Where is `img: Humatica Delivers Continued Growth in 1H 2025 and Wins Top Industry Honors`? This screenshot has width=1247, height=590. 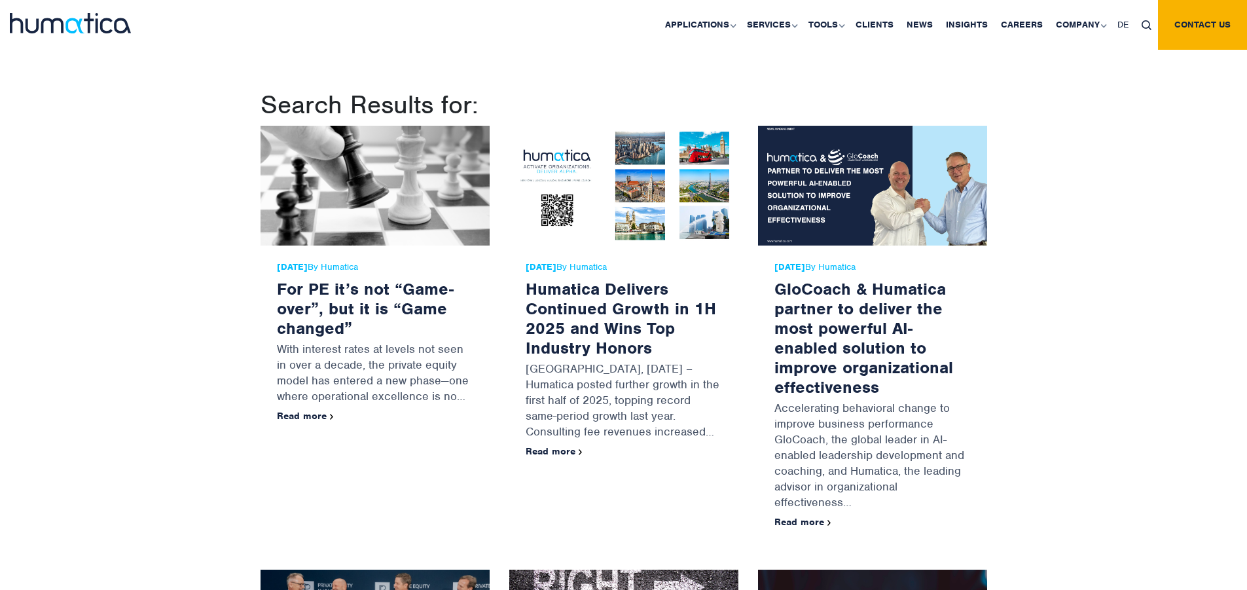 img: Humatica Delivers Continued Growth in 1H 2025 and Wins Top Industry Honors is located at coordinates (624, 185).